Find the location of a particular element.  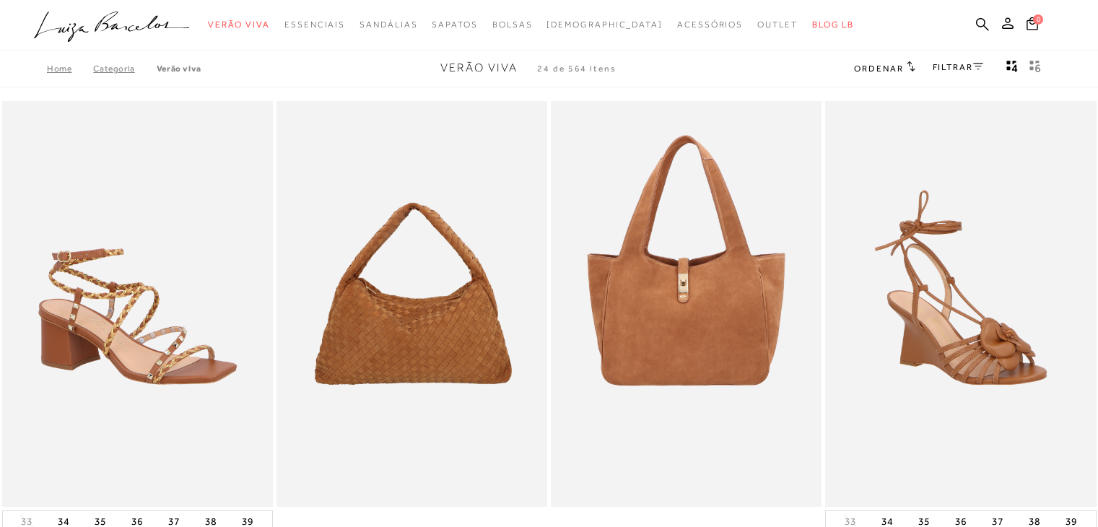

span: 0 is located at coordinates (1038, 19).